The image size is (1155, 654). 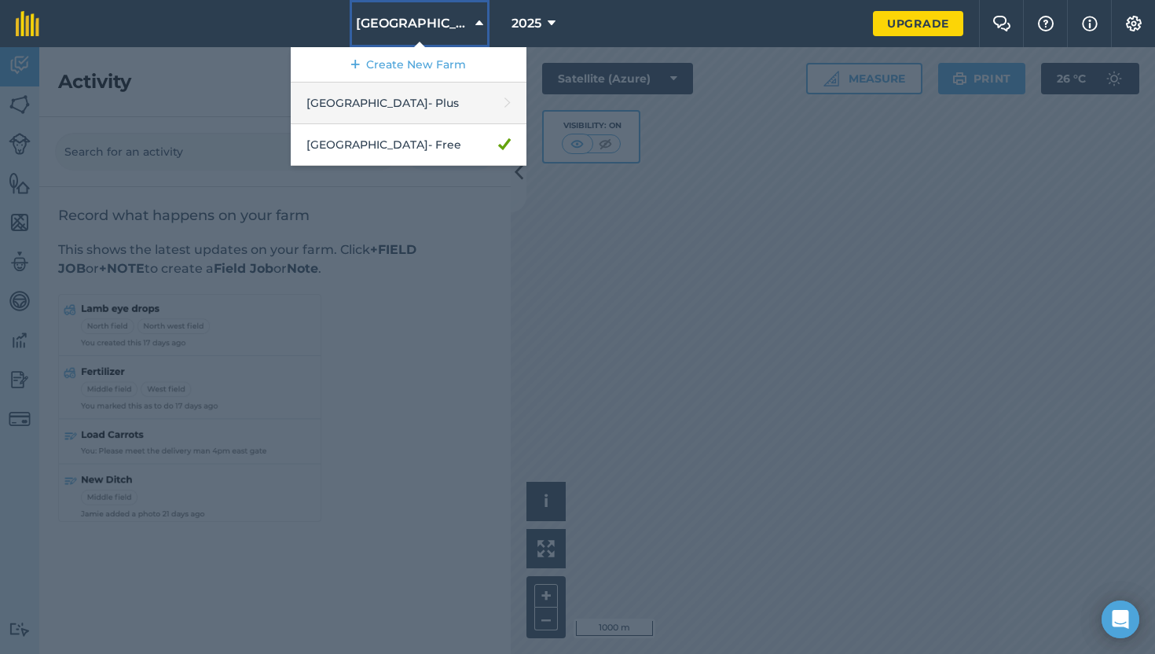 I want to click on a: Upgrade, so click(x=918, y=24).